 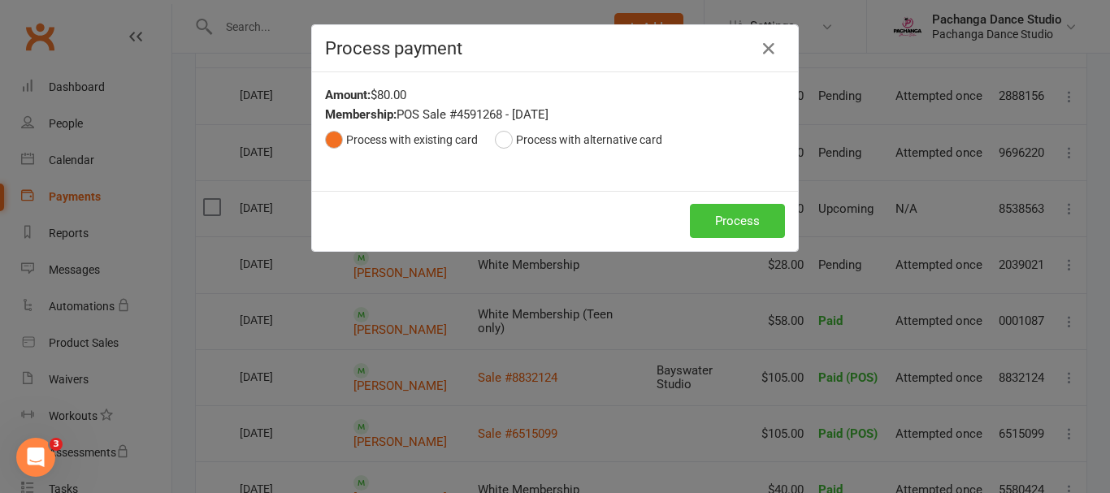 I want to click on h4: Process payment, so click(x=555, y=48).